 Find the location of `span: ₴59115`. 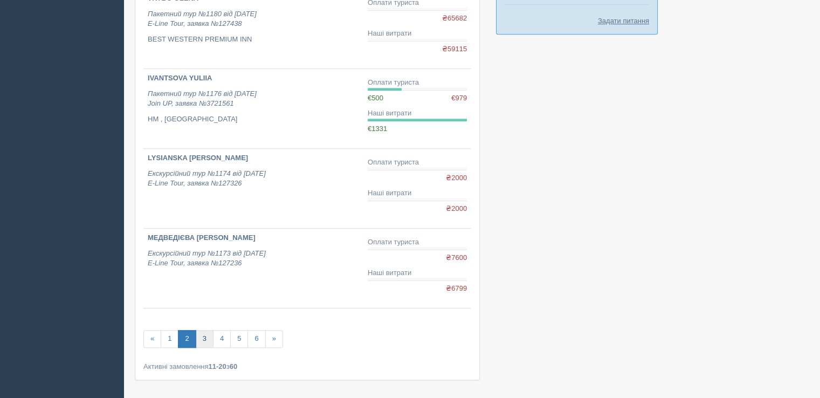

span: ₴59115 is located at coordinates (455, 49).